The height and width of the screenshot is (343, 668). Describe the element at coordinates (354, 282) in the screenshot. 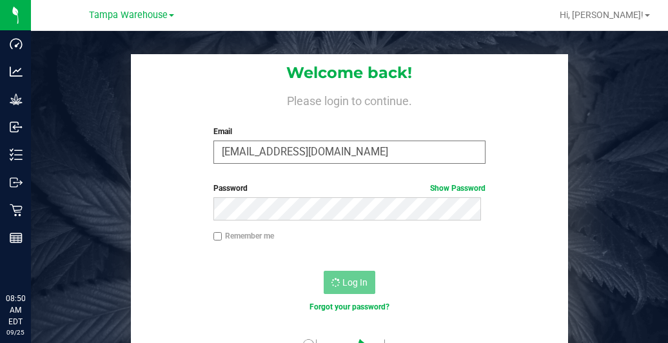

I see `span: Log In` at that location.